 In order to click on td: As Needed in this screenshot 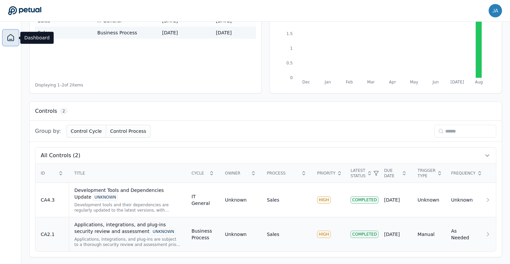, I will do `click(463, 235)`.